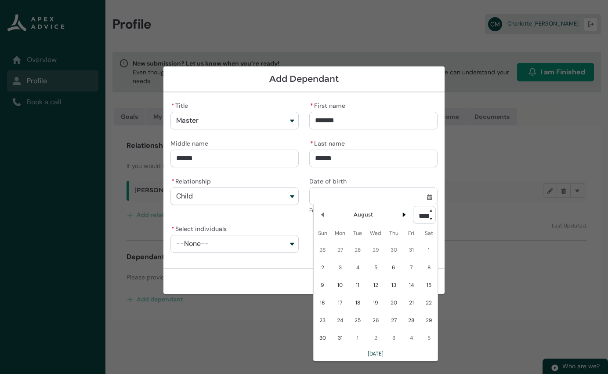 This screenshot has width=608, height=374. Describe the element at coordinates (412, 250) in the screenshot. I see `td: 2009-07-31` at that location.